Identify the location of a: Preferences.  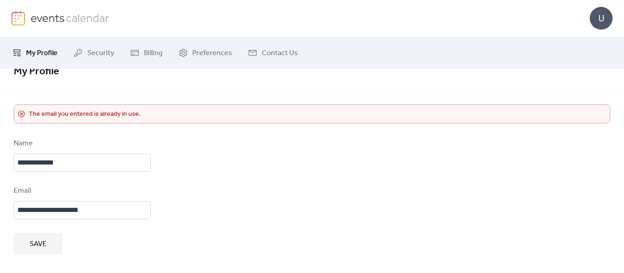
(205, 53).